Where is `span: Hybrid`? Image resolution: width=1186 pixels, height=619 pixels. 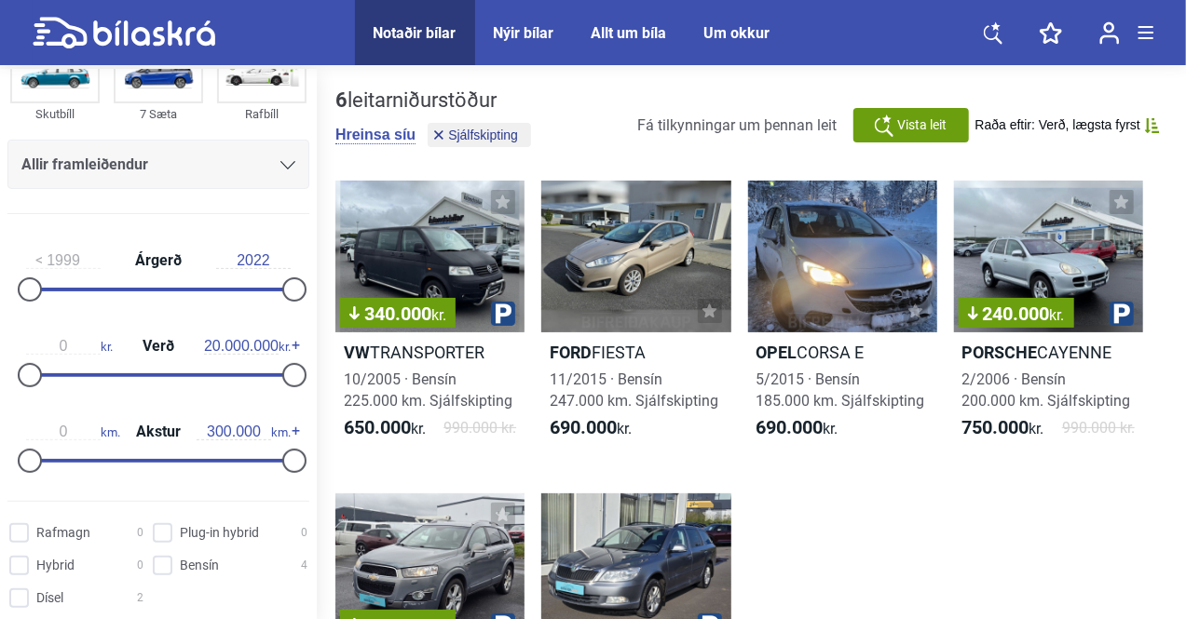
span: Hybrid is located at coordinates (55, 565).